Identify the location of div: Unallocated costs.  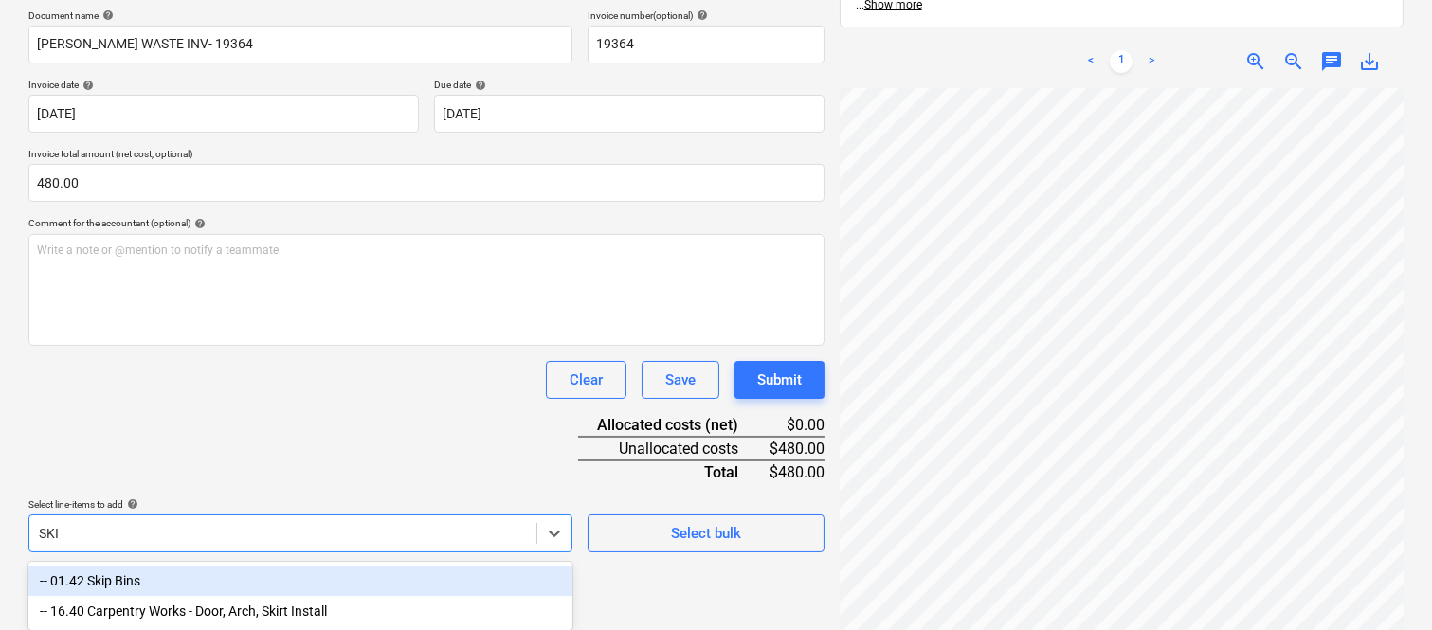
(673, 448).